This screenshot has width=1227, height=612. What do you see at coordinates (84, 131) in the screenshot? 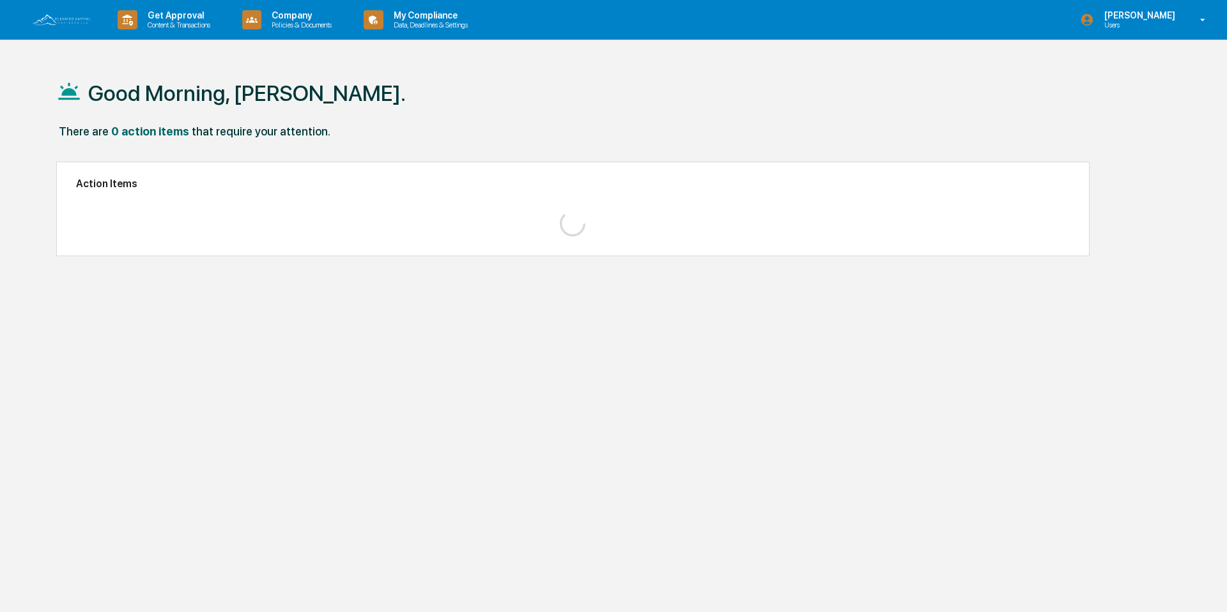
I see `div: There are` at bounding box center [84, 131].